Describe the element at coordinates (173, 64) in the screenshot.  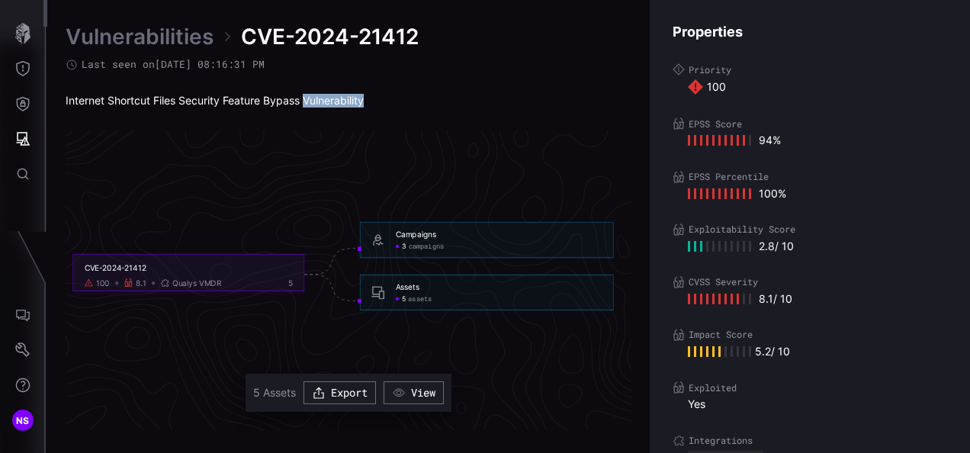
I see `span: Last seen on` at that location.